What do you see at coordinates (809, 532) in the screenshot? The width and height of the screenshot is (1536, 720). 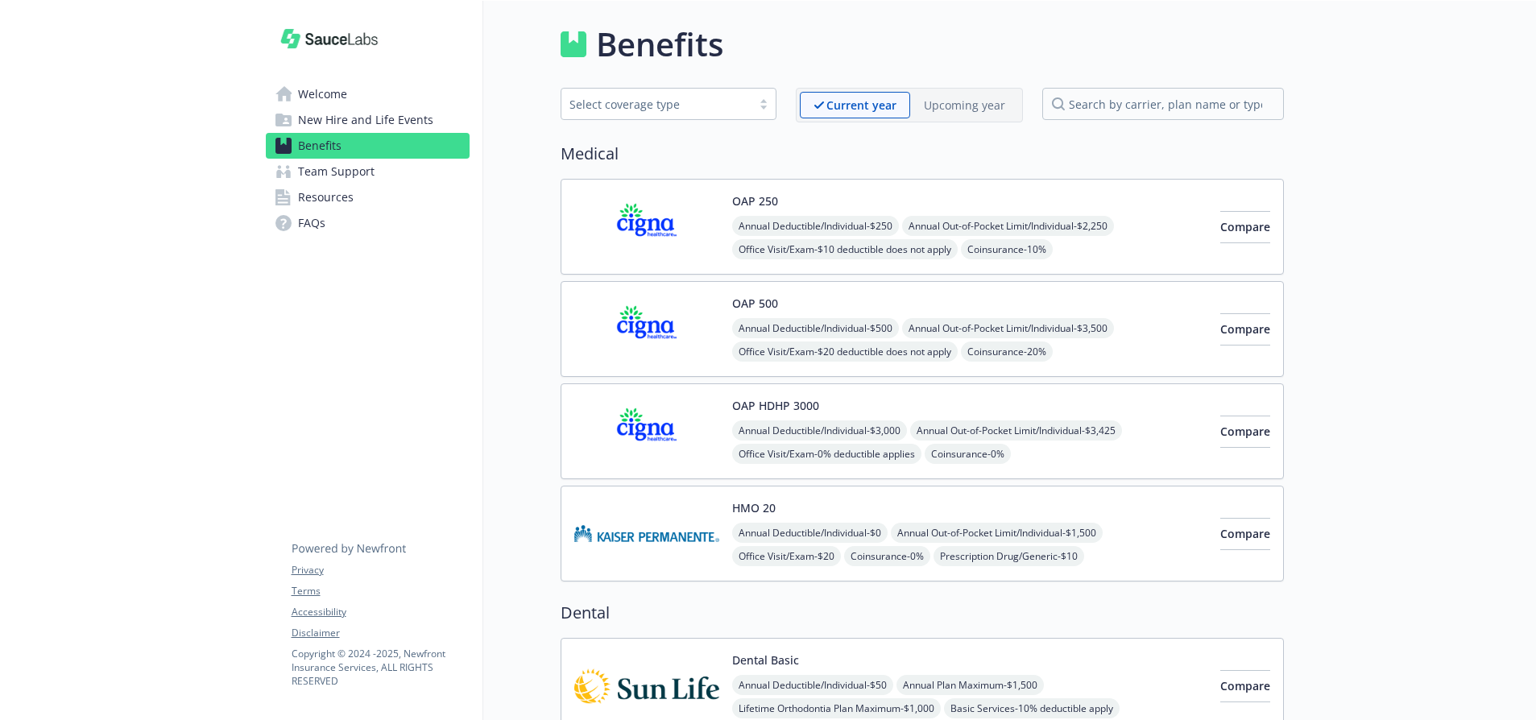 I see `span: Annual Deductible/Individual - $0` at bounding box center [809, 532].